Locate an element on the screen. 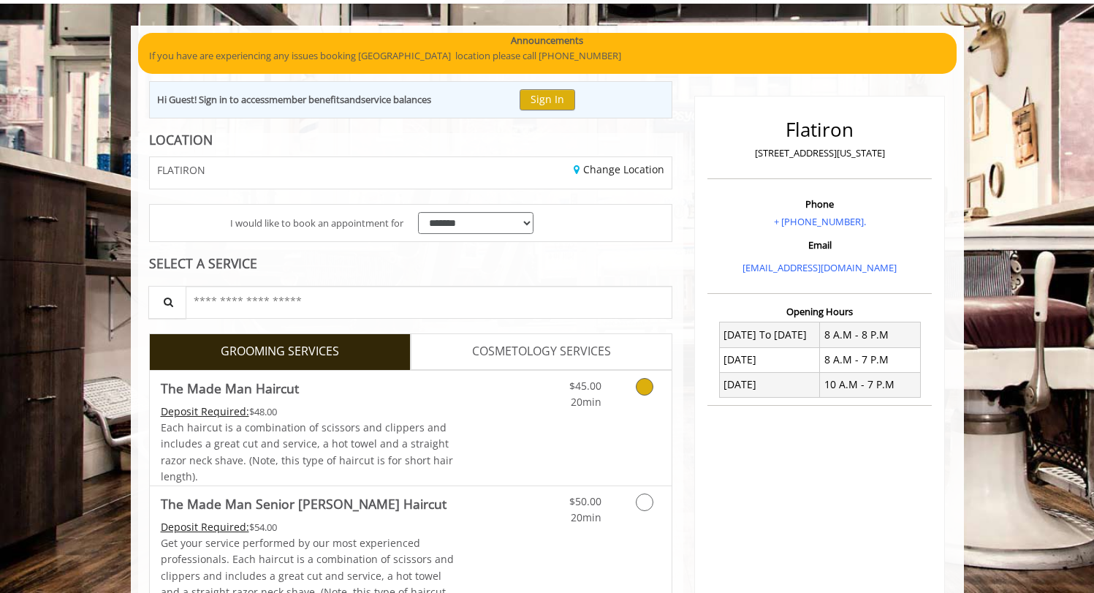  button: Service Search is located at coordinates (167, 302).